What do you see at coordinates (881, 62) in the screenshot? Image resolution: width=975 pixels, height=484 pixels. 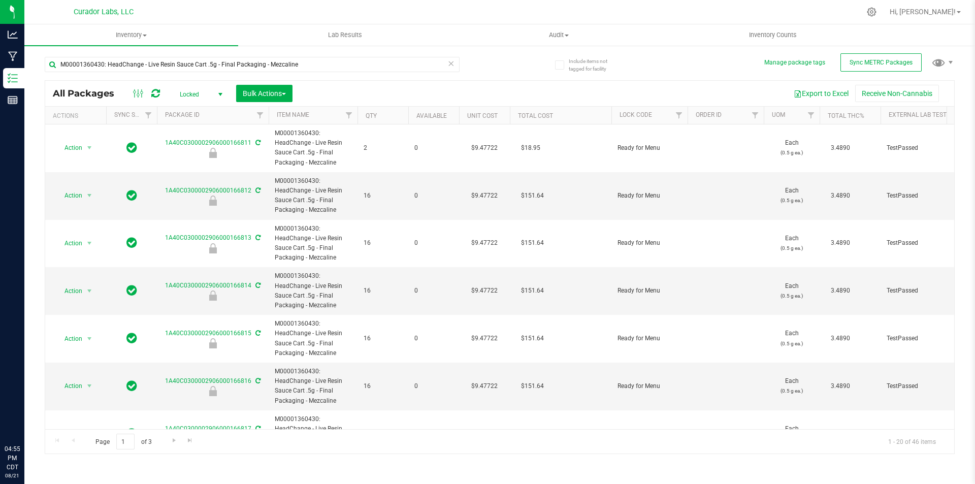 I see `button: Sync METRC Packages` at bounding box center [881, 62].